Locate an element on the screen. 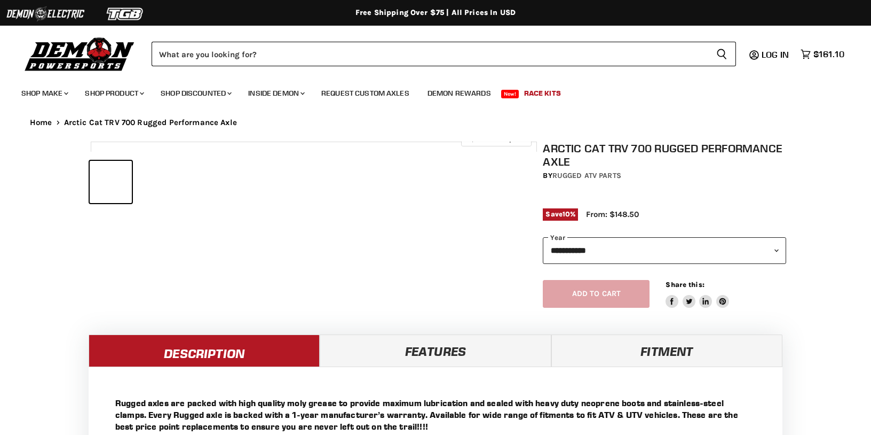  span: Share this: is located at coordinates (685, 284).